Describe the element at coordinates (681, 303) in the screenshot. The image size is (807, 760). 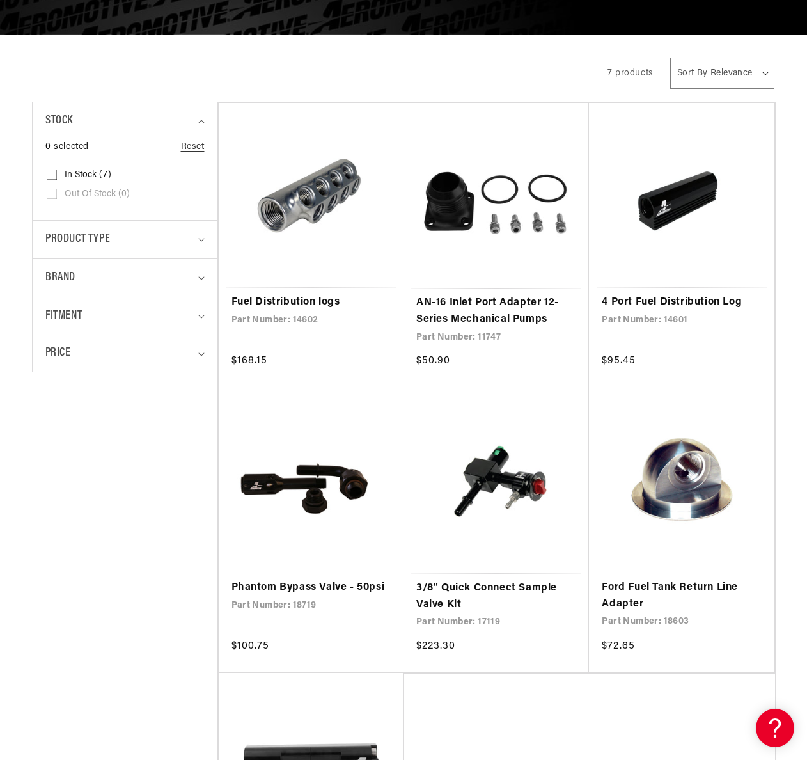
I see `a: 4 Port Fuel Distribution Log` at that location.